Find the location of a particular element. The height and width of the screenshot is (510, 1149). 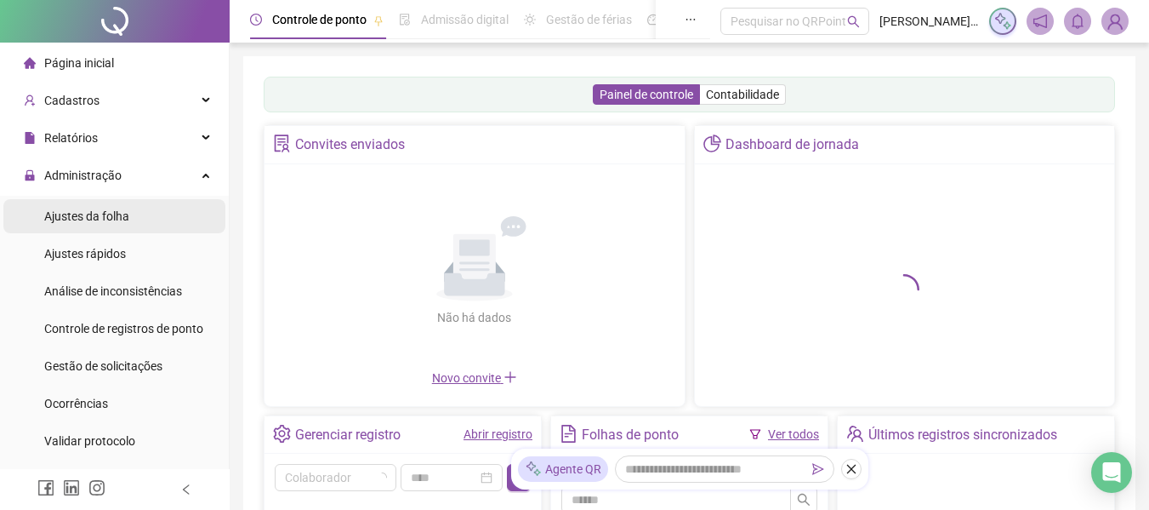

div: Folhas de ponto is located at coordinates (630, 435).